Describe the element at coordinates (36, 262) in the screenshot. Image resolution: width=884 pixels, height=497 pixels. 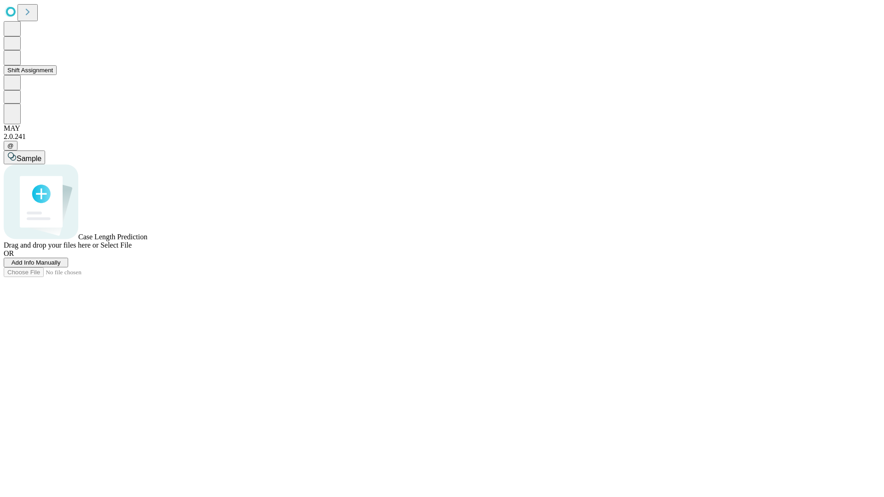
I see `button: Add Info Manually` at that location.